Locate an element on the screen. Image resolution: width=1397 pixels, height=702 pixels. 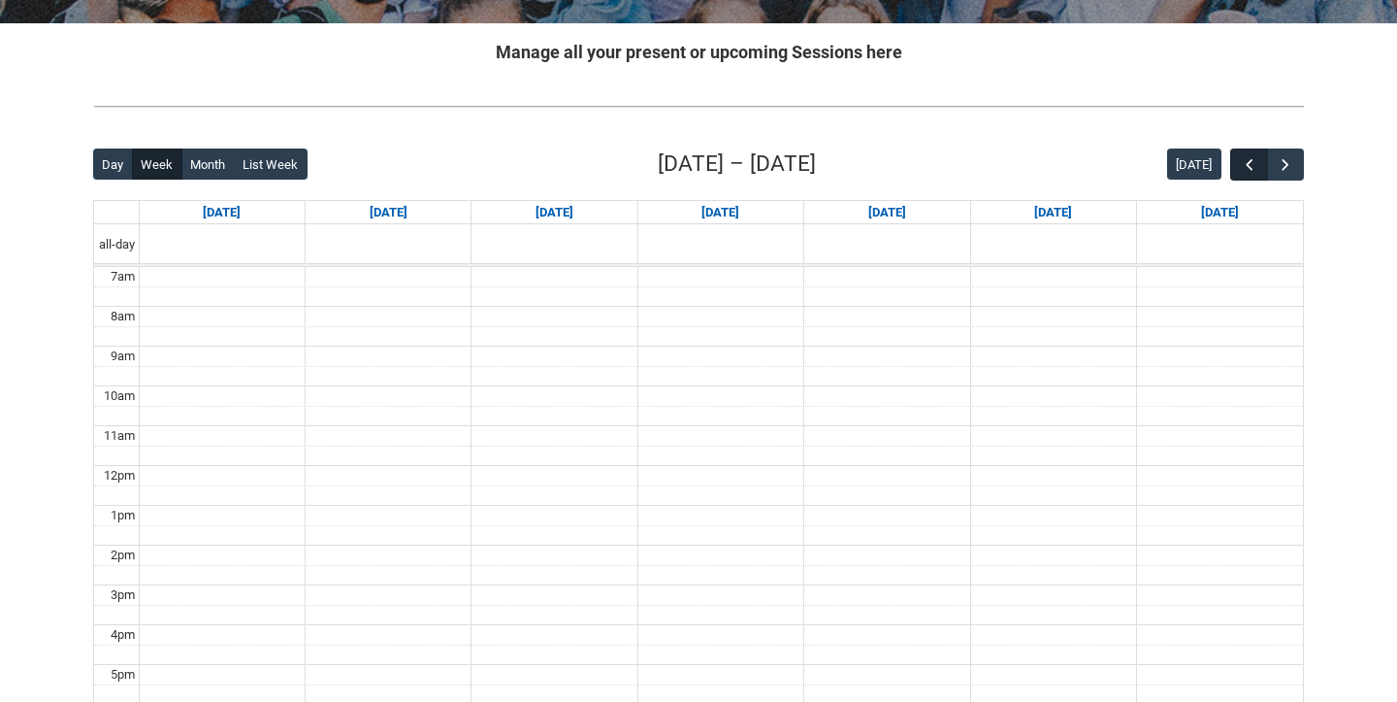
button: Day is located at coordinates (113, 164).